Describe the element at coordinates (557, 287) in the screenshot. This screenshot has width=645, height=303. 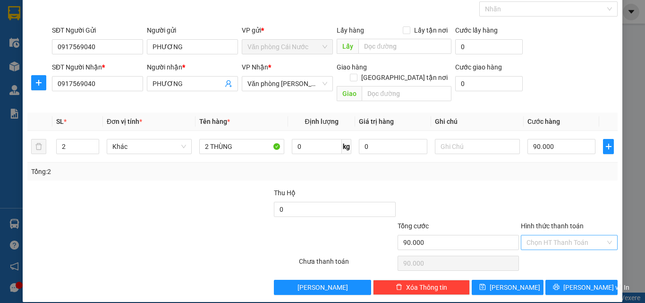
I see `span: printer` at that location.